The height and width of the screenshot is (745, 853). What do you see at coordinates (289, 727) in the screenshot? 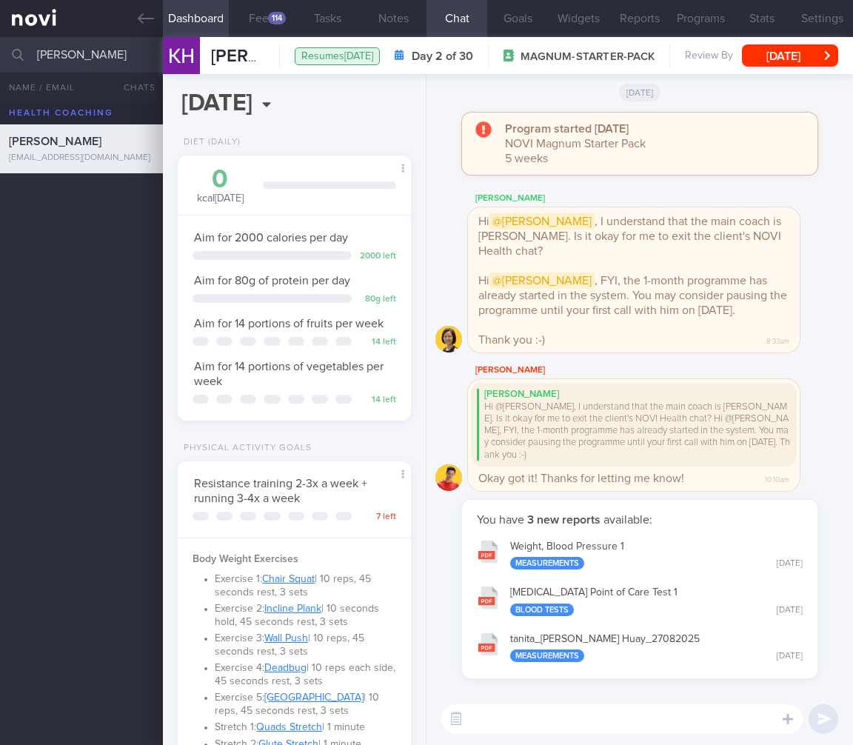
I see `a: Quads Stretch` at bounding box center [289, 727].